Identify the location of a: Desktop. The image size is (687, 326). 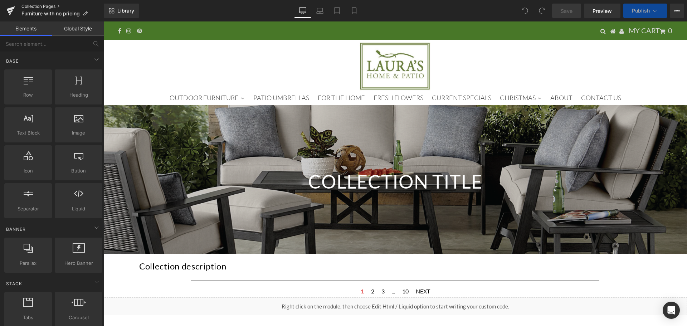
(303, 11).